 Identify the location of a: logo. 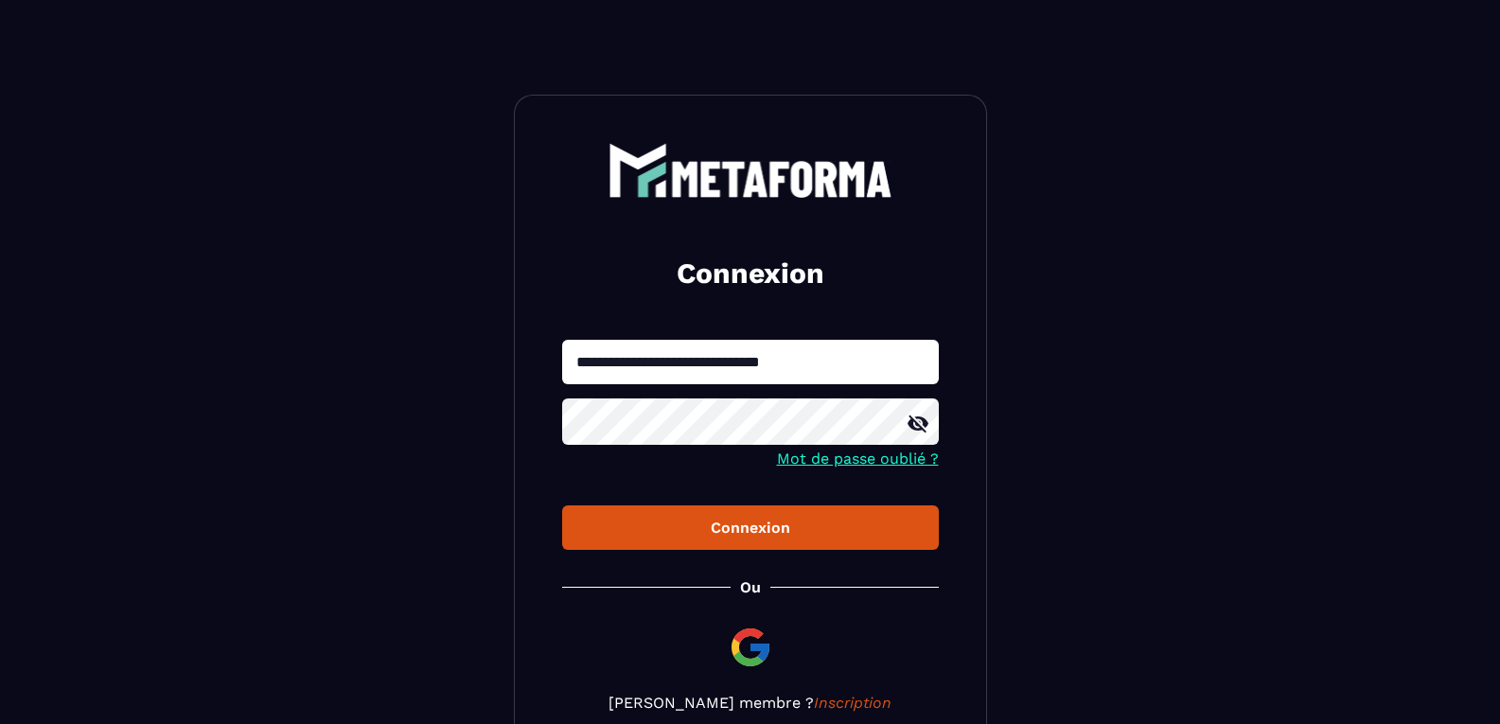
(751, 170).